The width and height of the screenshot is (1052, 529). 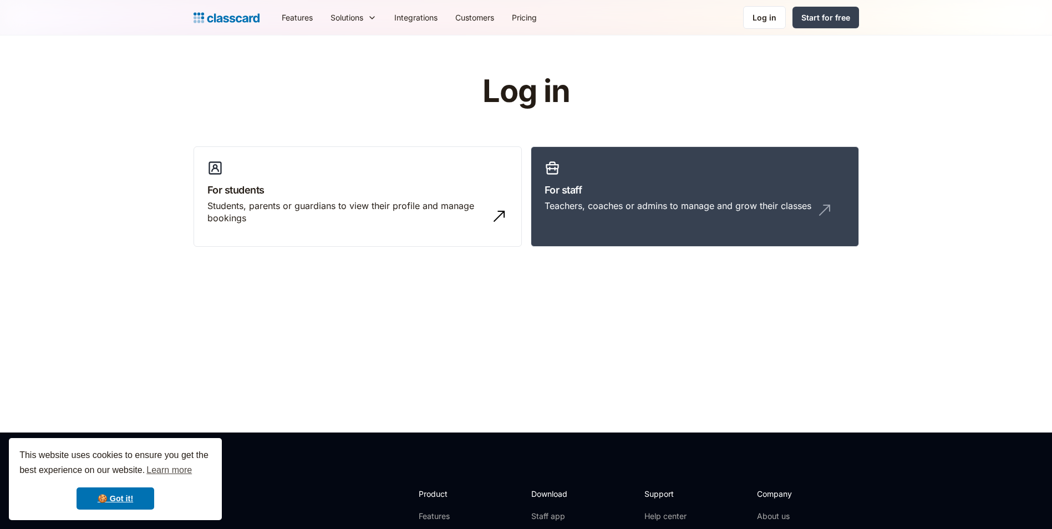 I want to click on a: Integrations, so click(x=416, y=17).